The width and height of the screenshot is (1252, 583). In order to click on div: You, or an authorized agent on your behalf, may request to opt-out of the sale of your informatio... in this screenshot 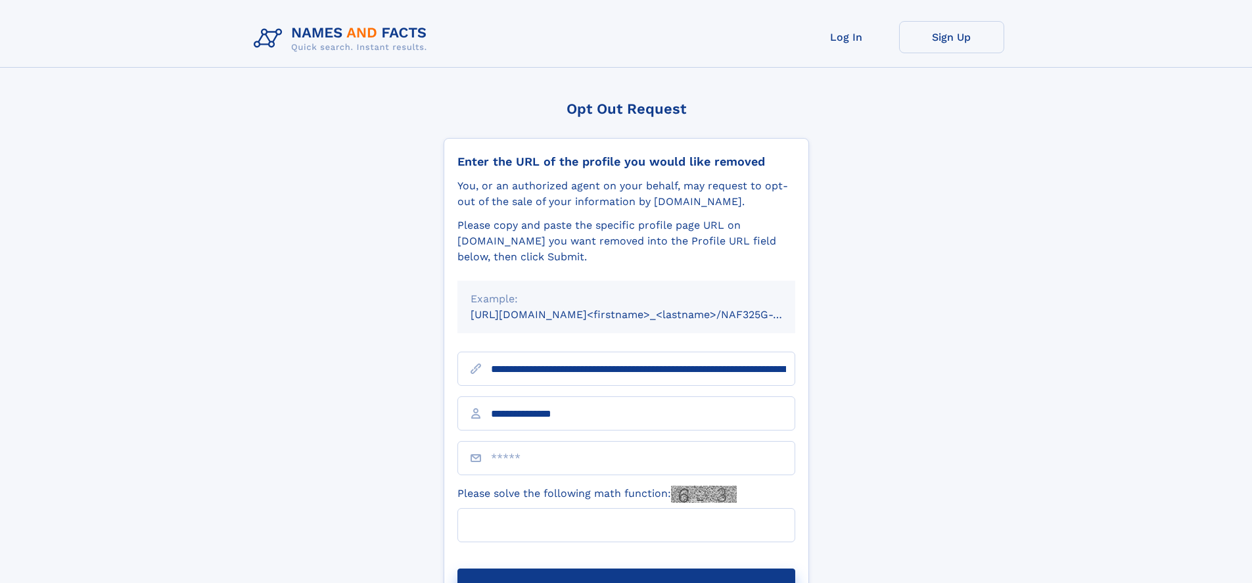, I will do `click(626, 194)`.